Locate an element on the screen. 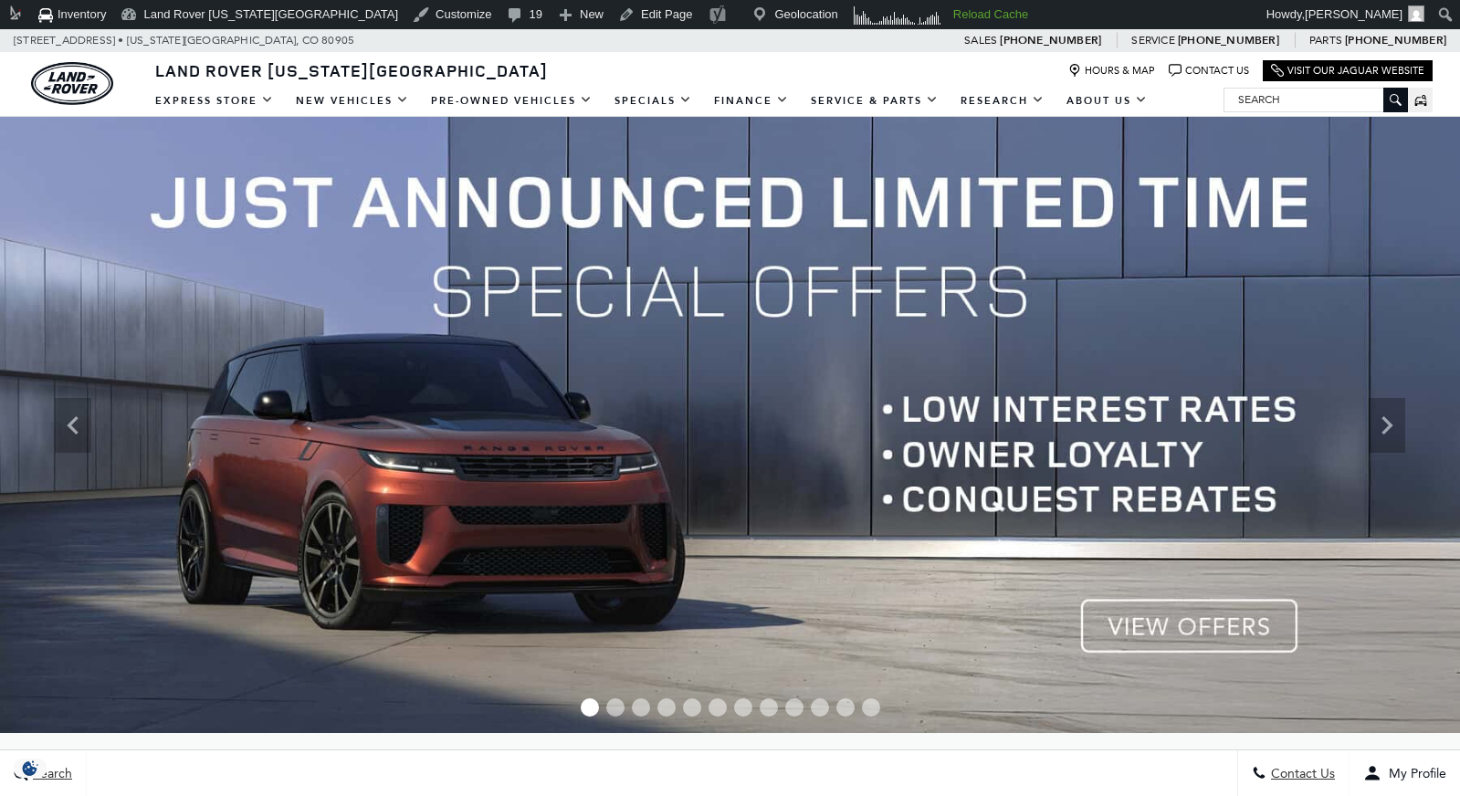 This screenshot has width=1460, height=796. span: Go to slide 5 is located at coordinates (692, 708).